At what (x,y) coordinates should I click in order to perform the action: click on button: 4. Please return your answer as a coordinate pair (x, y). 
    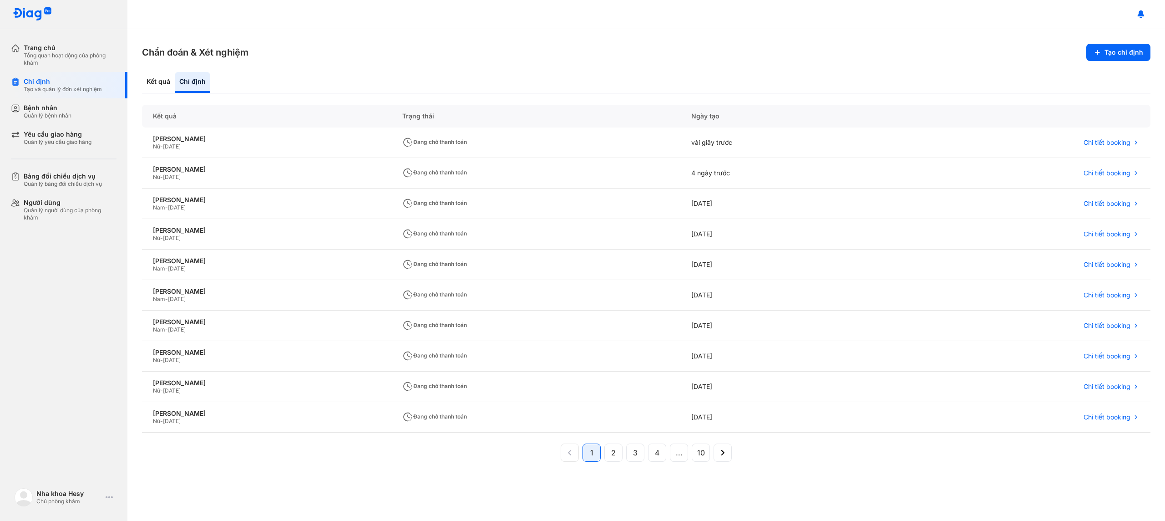
    Looking at the image, I should click on (657, 452).